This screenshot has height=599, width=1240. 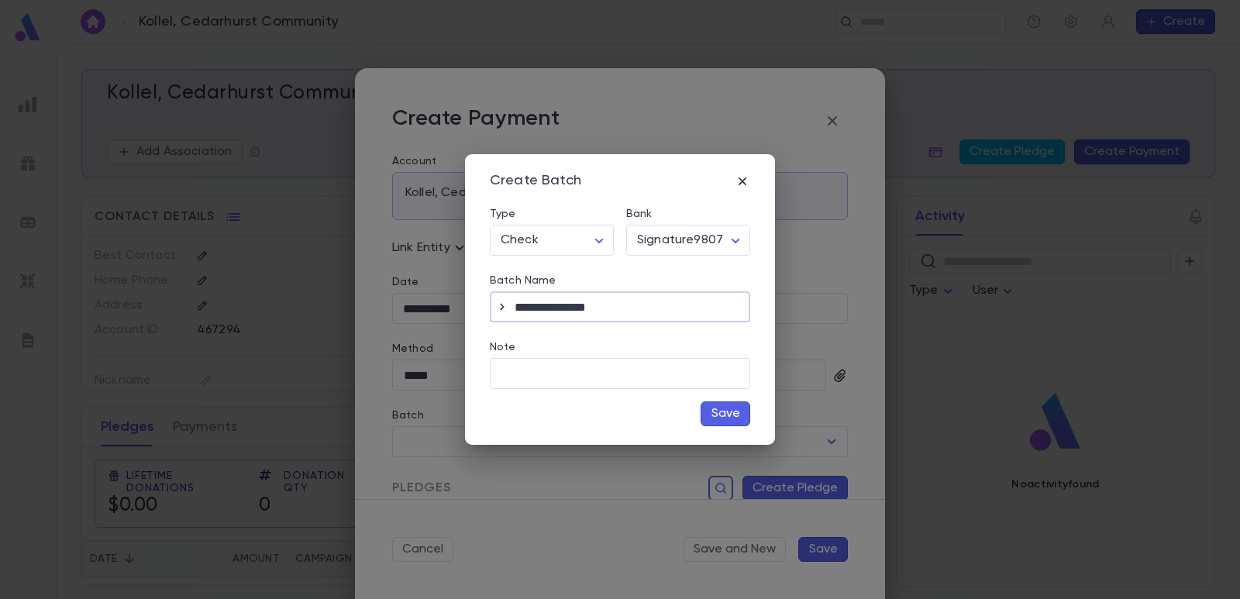 What do you see at coordinates (503, 214) in the screenshot?
I see `label: Type` at bounding box center [503, 214].